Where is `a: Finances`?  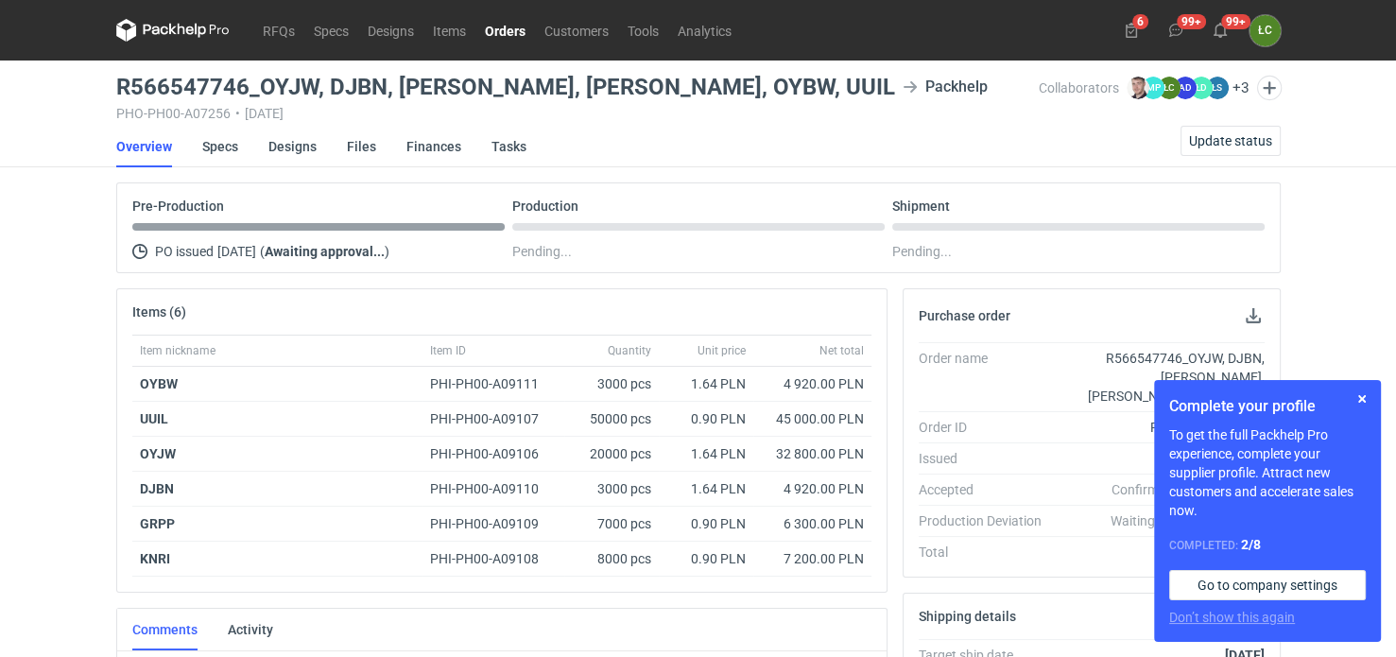
a: Finances is located at coordinates (434, 146).